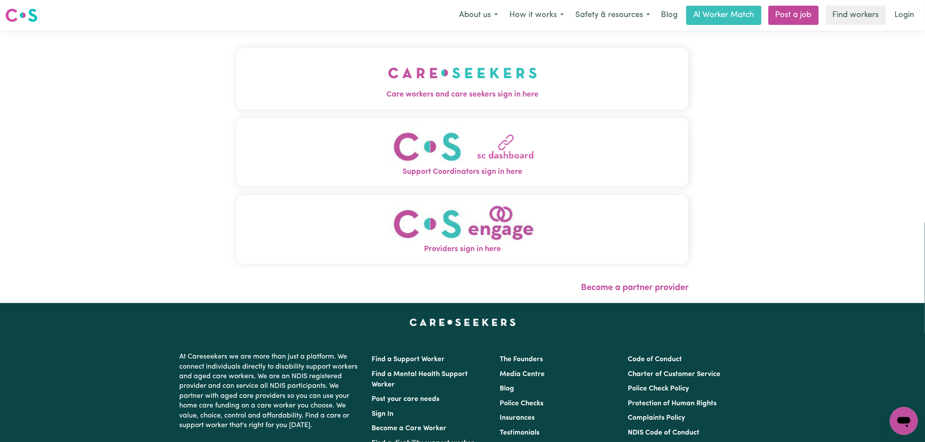 The image size is (925, 442). I want to click on button: Safety & resources, so click(613, 15).